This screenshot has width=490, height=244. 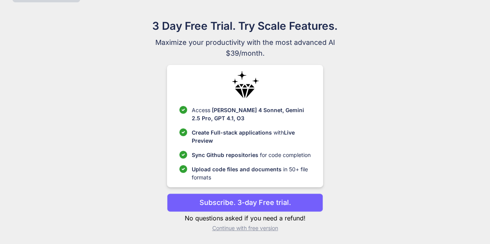 I want to click on span: Upload code files and documents, so click(x=237, y=169).